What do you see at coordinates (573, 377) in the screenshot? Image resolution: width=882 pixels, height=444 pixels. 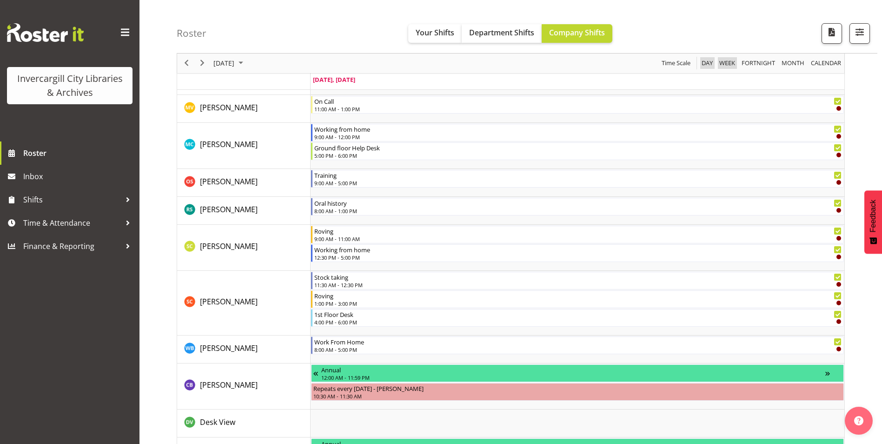 I see `div: 12:00 AM - 11:59 PM` at bounding box center [573, 377].